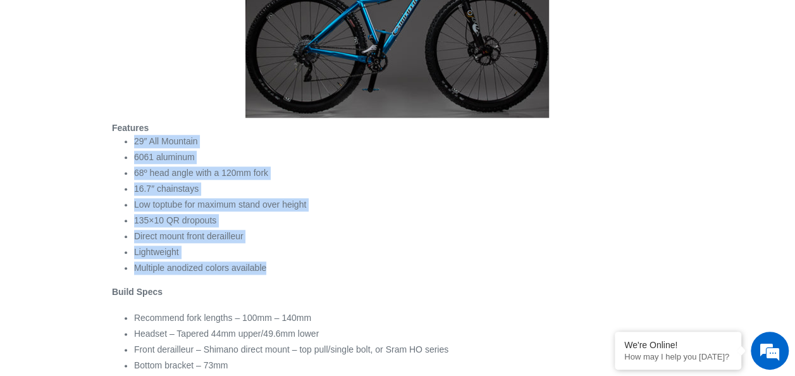  I want to click on img: d_696896380_company_1647369064580_696896380, so click(56, 79).